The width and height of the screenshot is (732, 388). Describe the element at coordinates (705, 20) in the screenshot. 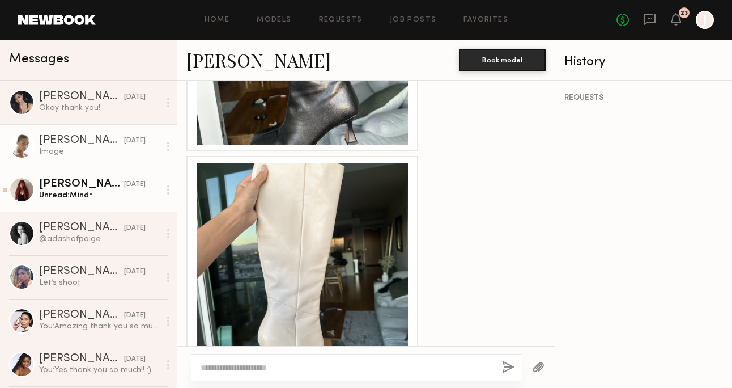

I see `a: J` at that location.